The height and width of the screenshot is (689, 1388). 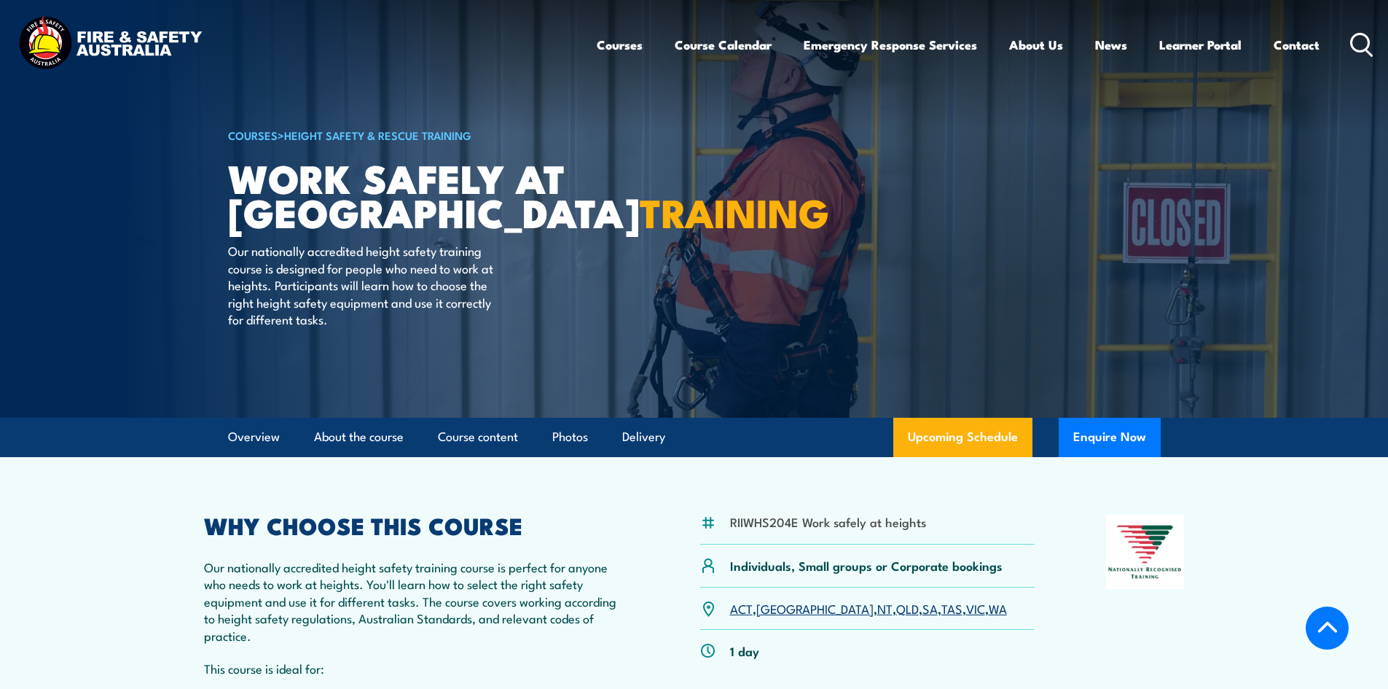 I want to click on a: QLD, so click(x=907, y=608).